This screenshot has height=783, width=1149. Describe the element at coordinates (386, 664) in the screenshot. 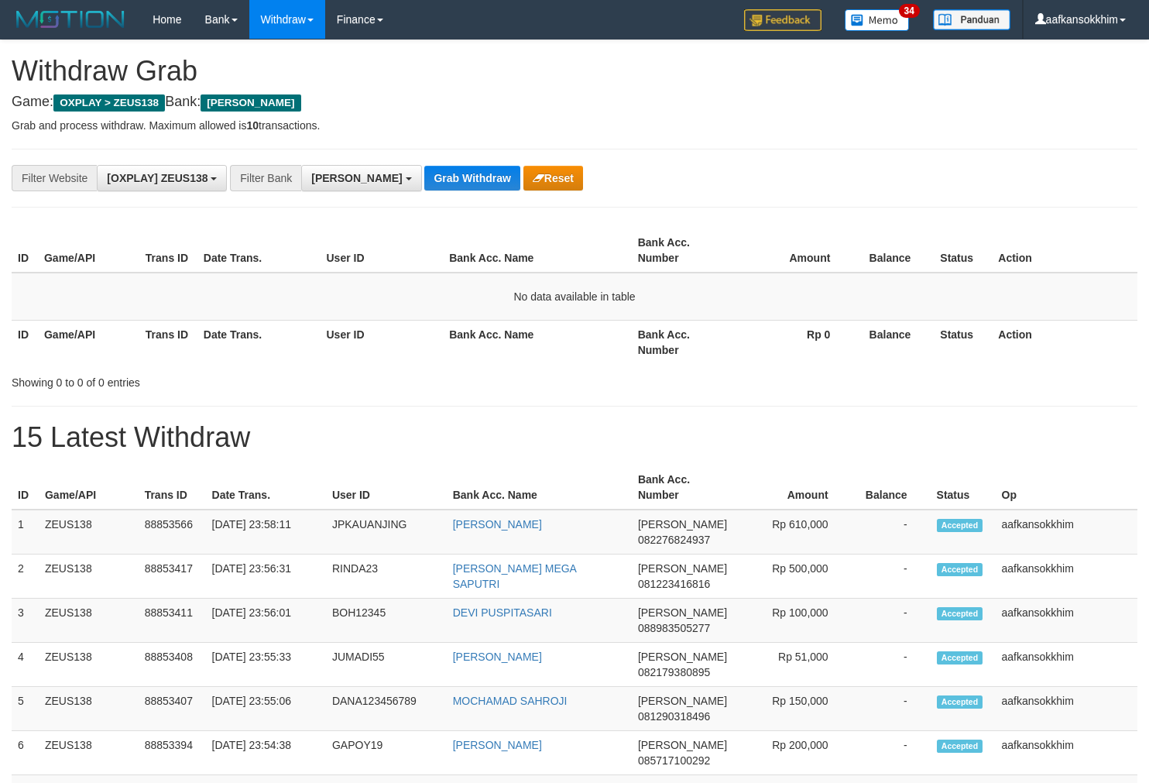

I see `td: JUMADI55` at that location.